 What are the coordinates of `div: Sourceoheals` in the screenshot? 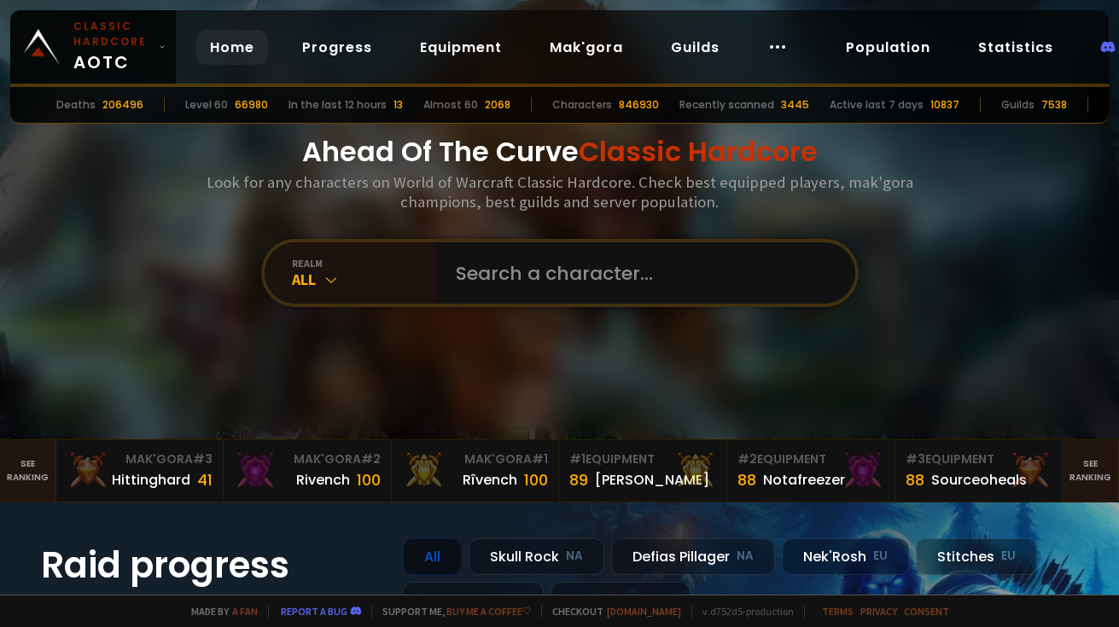 It's located at (979, 480).